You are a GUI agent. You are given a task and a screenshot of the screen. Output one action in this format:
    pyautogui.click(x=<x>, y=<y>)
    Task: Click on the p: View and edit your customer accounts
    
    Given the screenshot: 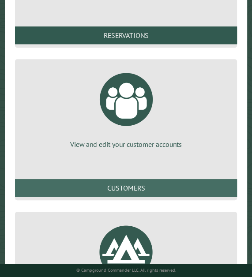 What is the action you would take?
    pyautogui.click(x=126, y=144)
    